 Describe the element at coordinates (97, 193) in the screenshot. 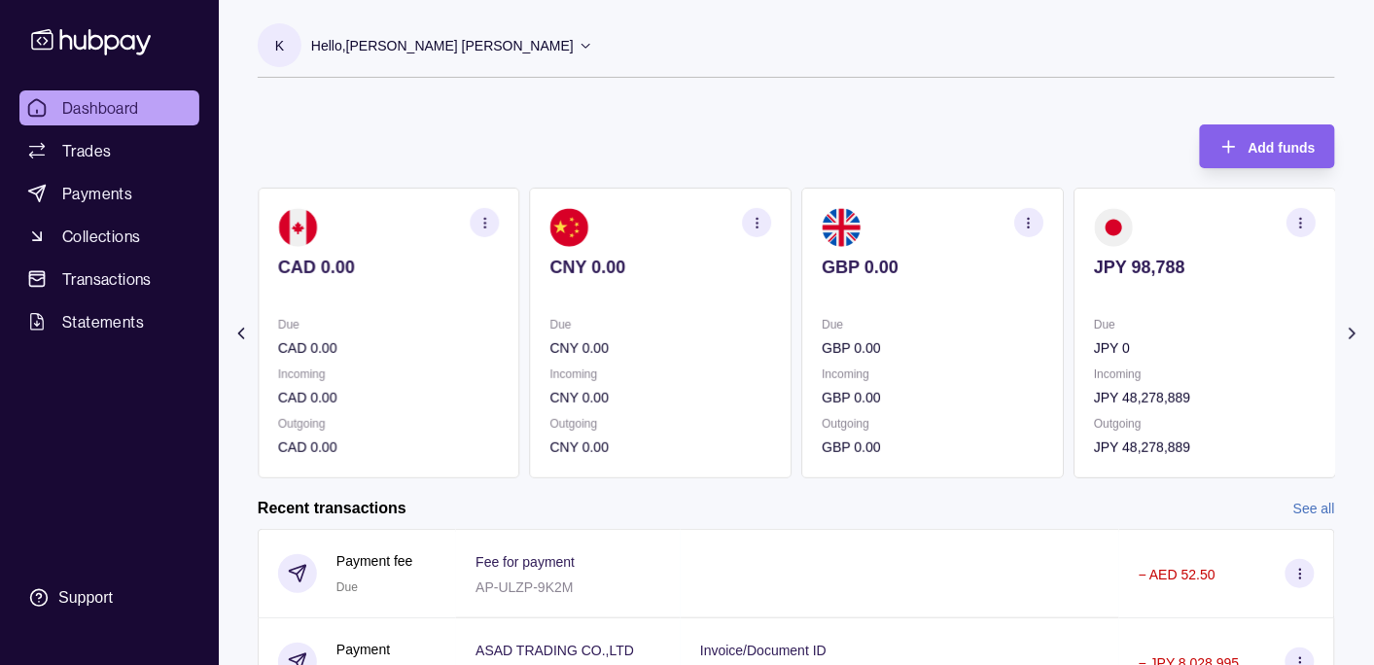

I see `span: Payments` at that location.